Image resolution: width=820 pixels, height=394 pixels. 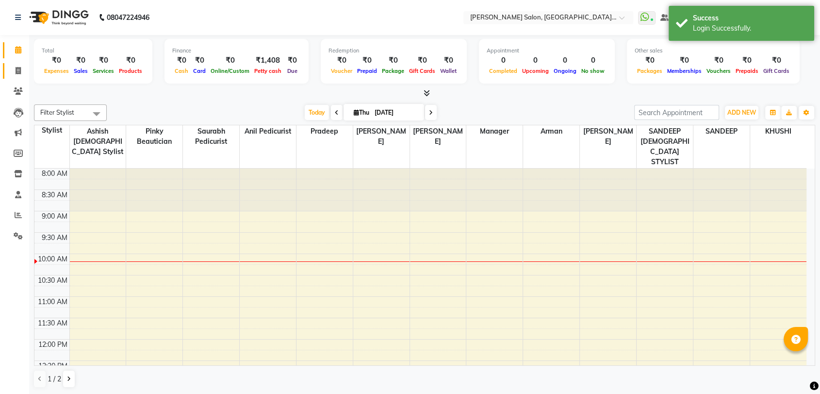 What do you see at coordinates (81, 71) in the screenshot?
I see `span: Sales` at bounding box center [81, 71].